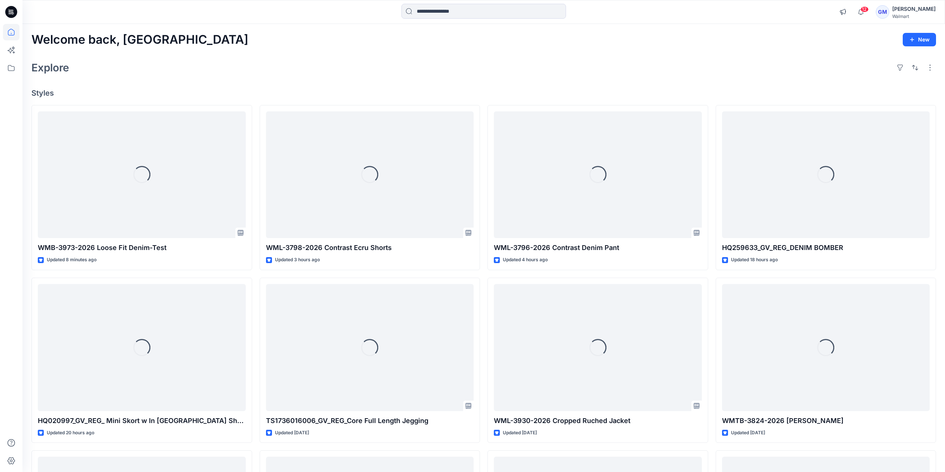  I want to click on span: 12, so click(865, 9).